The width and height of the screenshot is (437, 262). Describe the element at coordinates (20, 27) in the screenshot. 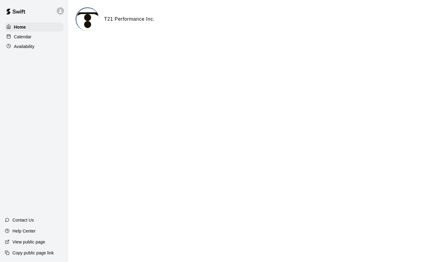

I see `p: Home` at that location.